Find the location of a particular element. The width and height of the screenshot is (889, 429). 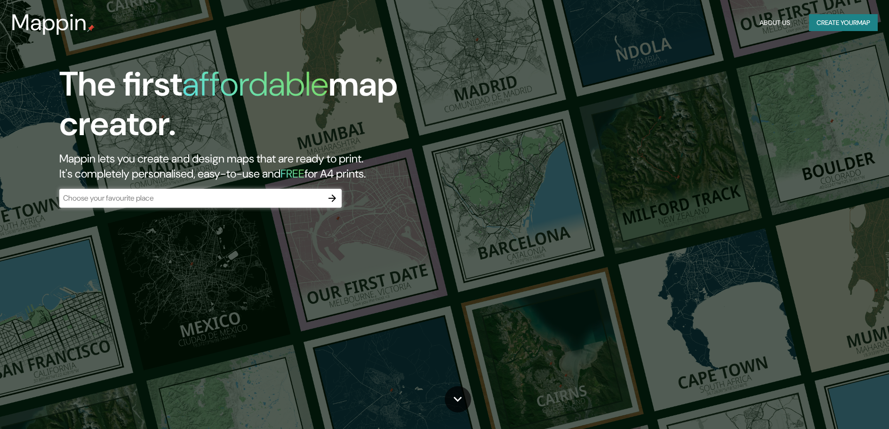

h1: The first map creator. is located at coordinates (281, 108).